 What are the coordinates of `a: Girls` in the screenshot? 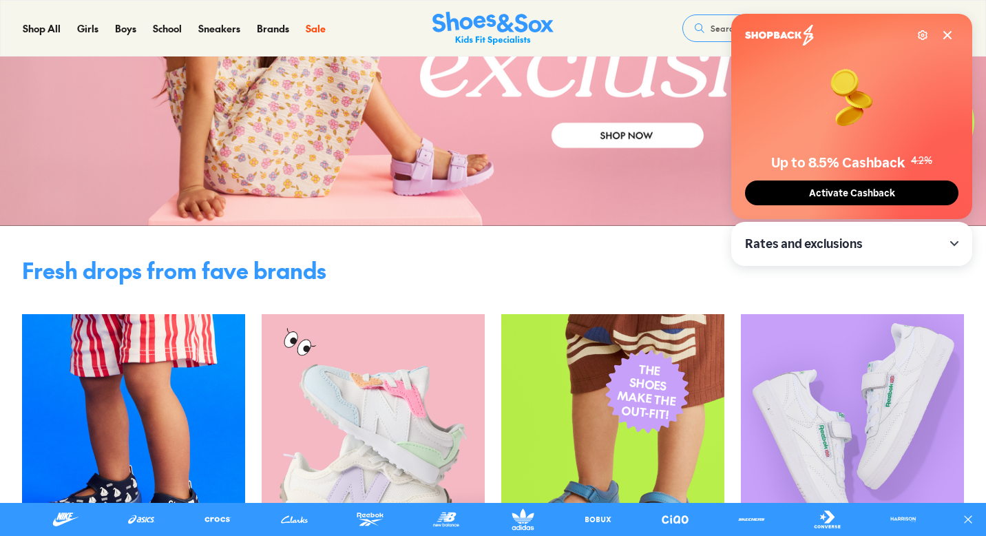 It's located at (87, 28).